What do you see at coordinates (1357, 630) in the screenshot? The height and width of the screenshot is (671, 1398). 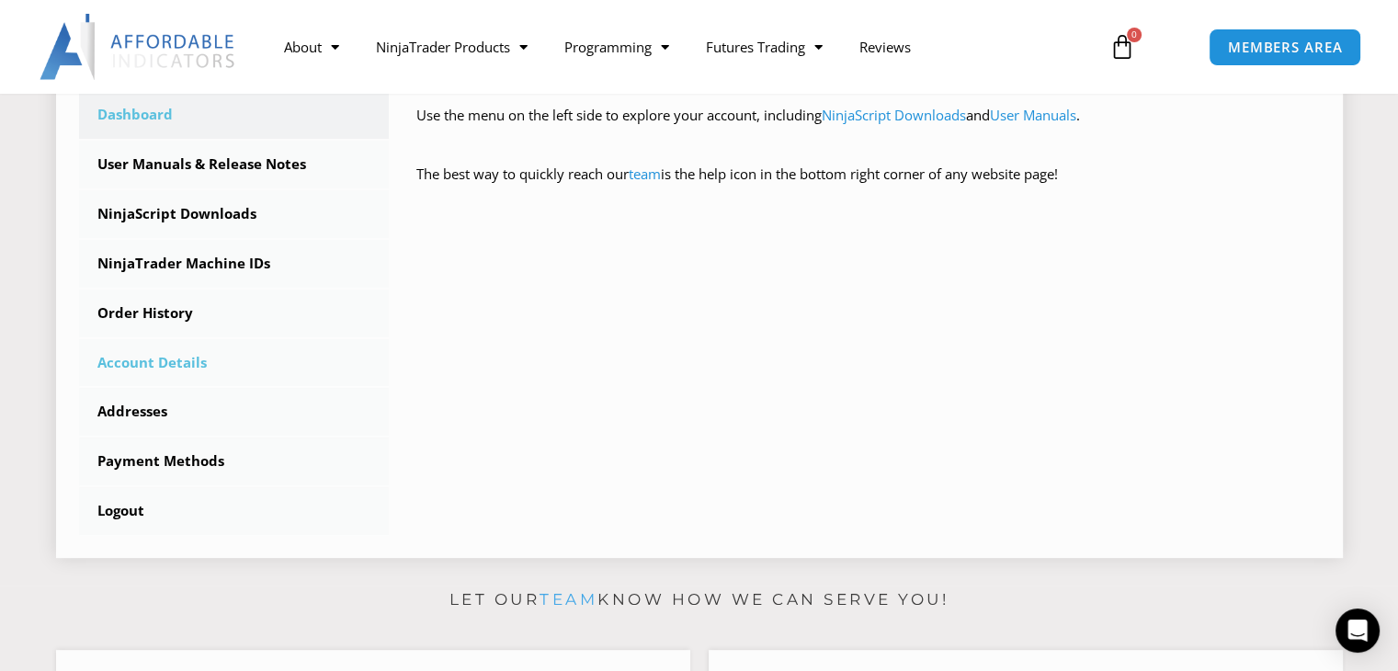 I see `div: Open Intercom Messenger` at bounding box center [1357, 630].